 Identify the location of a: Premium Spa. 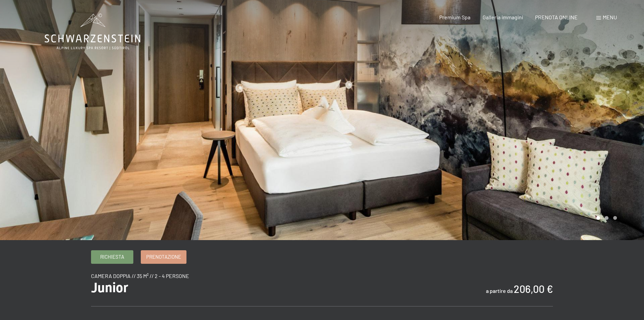
(455, 17).